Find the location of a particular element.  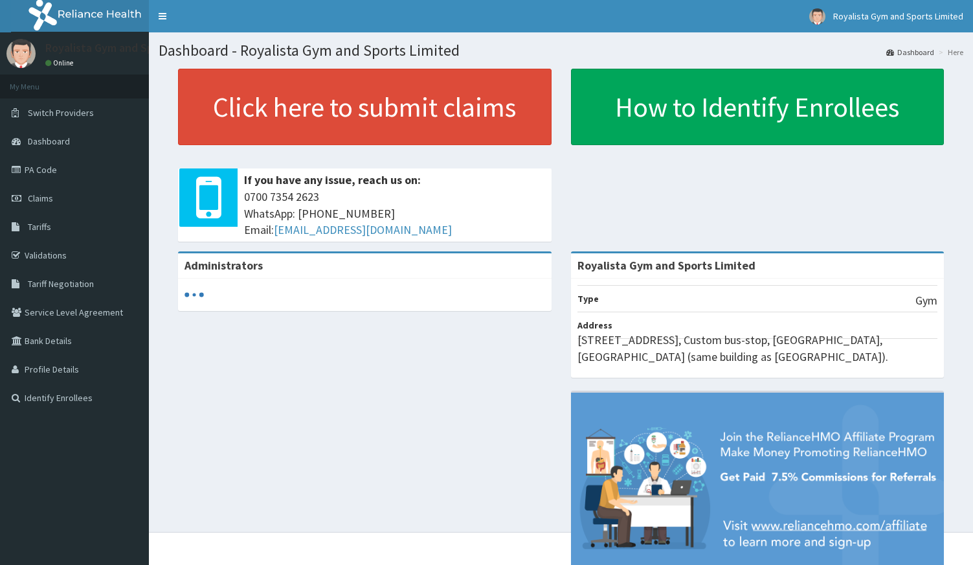

b: Administrators is located at coordinates (223, 265).